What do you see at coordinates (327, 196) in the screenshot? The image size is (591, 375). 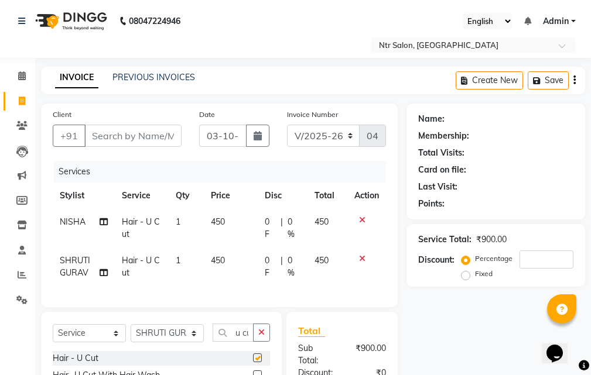 I see `th: Total` at bounding box center [327, 196].